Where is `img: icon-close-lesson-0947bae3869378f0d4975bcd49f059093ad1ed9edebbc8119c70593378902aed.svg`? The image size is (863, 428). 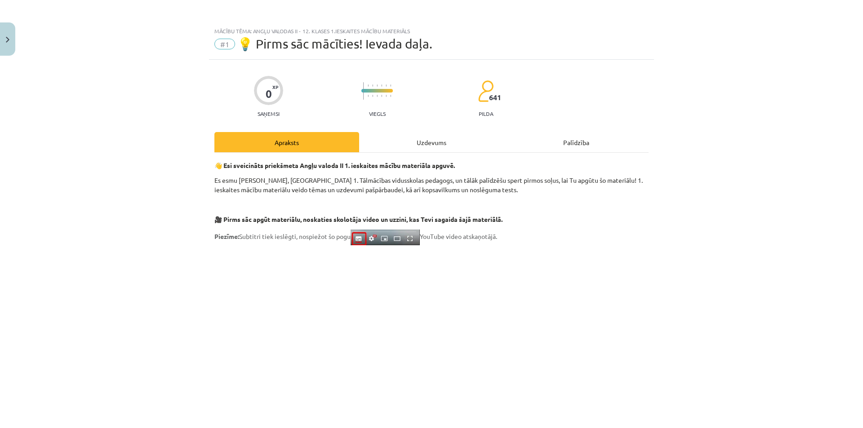 img: icon-close-lesson-0947bae3869378f0d4975bcd49f059093ad1ed9edebbc8119c70593378902aed.svg is located at coordinates (8, 40).